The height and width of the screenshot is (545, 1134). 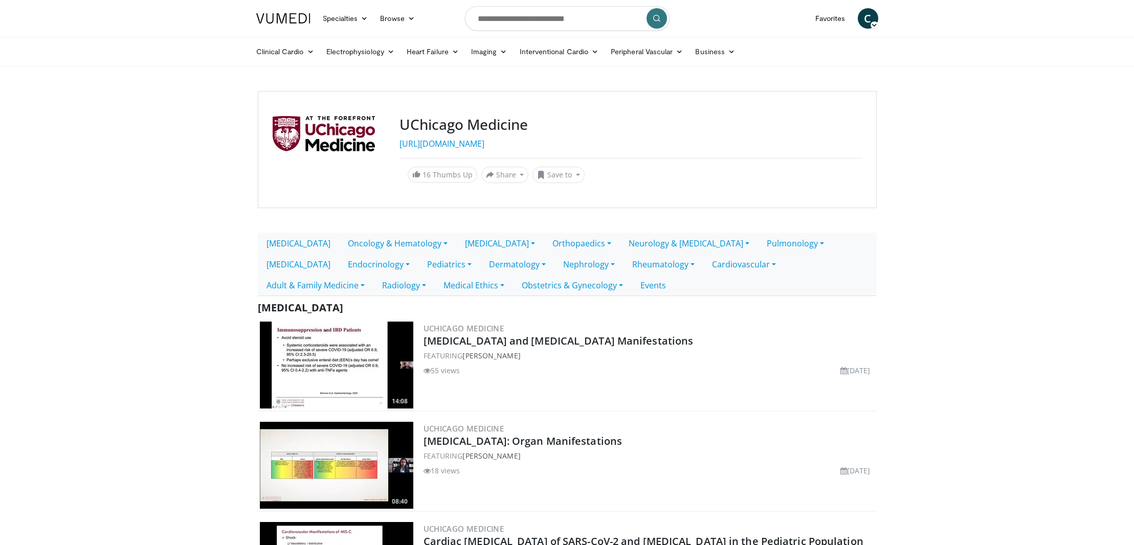 What do you see at coordinates (442, 471) in the screenshot?
I see `li: 18 views` at bounding box center [442, 471].